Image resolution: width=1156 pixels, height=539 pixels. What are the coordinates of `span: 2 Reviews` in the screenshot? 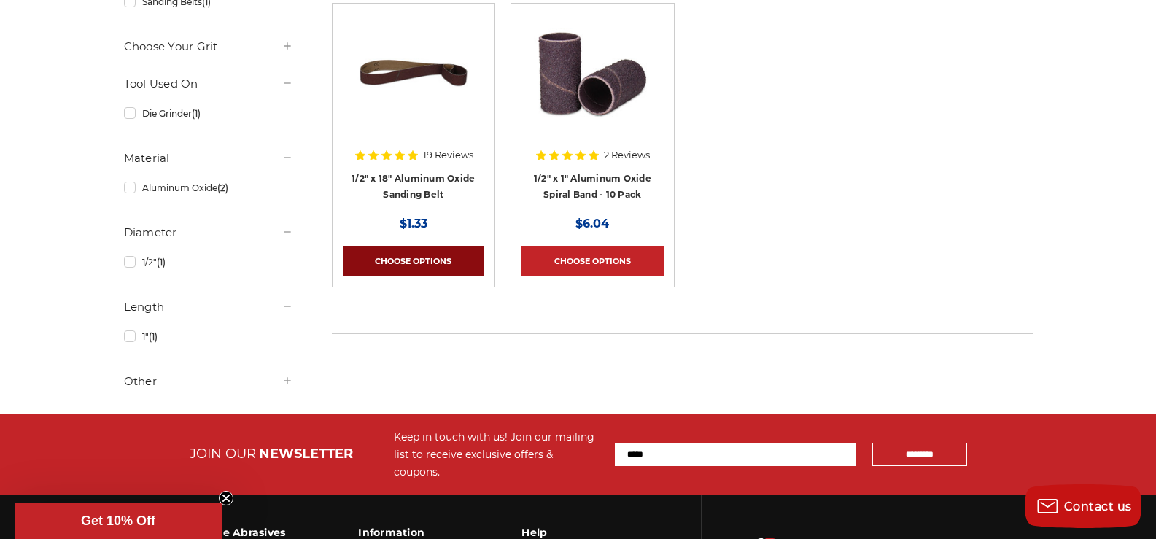 It's located at (626, 155).